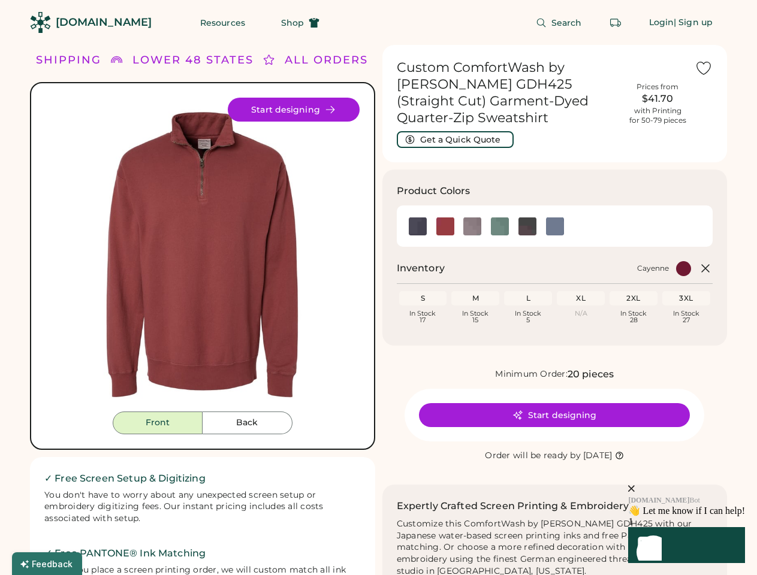 Image resolution: width=757 pixels, height=575 pixels. What do you see at coordinates (528, 317) in the screenshot?
I see `div: In Stock 5` at bounding box center [528, 317].